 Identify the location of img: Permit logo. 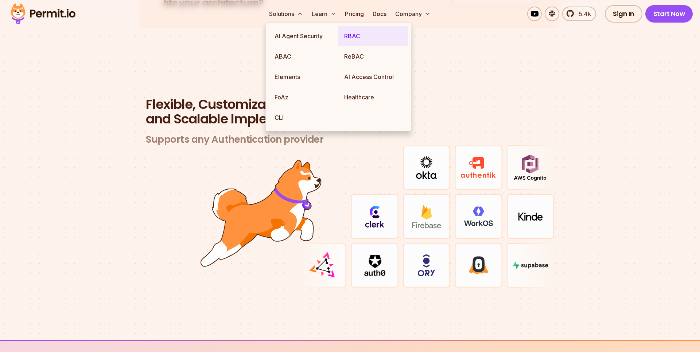
(43, 14).